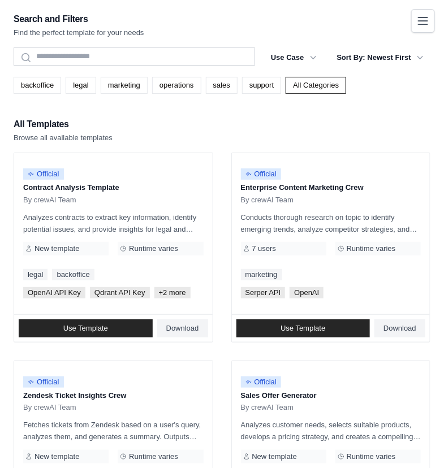 The image size is (444, 468). I want to click on a: support, so click(261, 85).